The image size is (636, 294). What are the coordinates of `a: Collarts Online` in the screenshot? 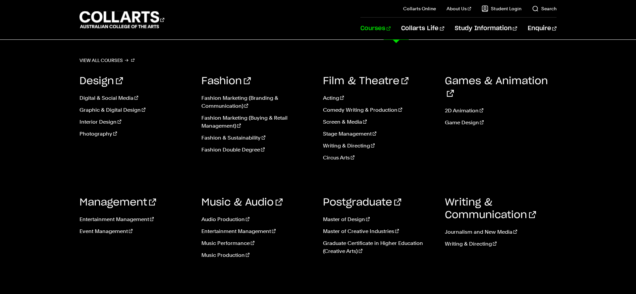 It's located at (419, 9).